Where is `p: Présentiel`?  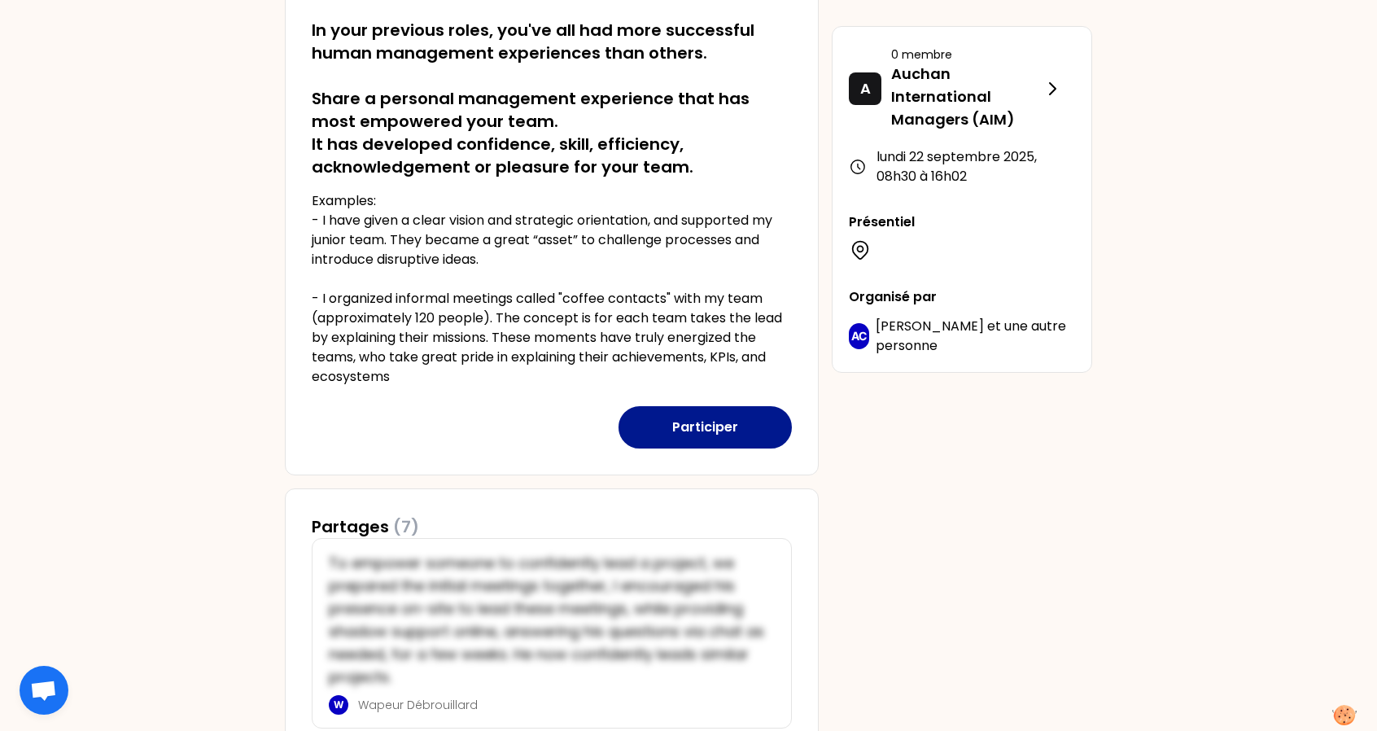 p: Présentiel is located at coordinates (962, 222).